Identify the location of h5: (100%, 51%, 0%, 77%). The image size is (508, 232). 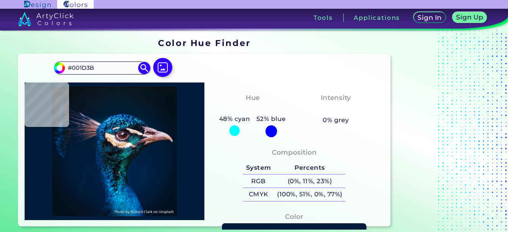
(310, 194).